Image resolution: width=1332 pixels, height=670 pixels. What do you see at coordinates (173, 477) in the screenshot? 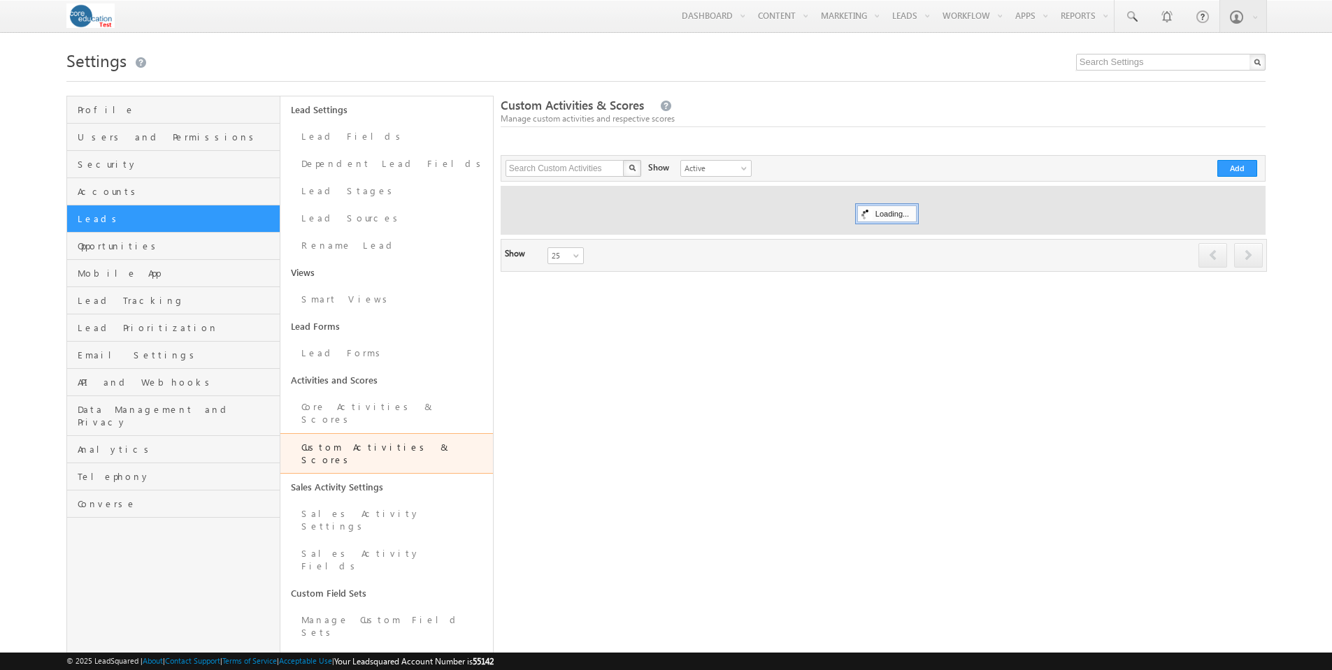
I see `a: Telephony` at bounding box center [173, 477].